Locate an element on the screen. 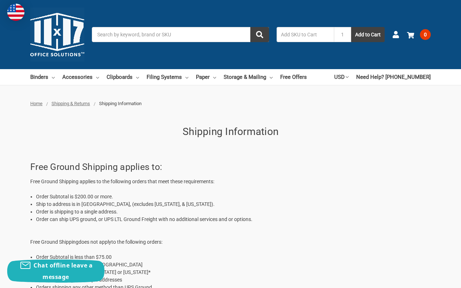 This screenshot has width=461, height=288. a: Free Offers is located at coordinates (294, 77).